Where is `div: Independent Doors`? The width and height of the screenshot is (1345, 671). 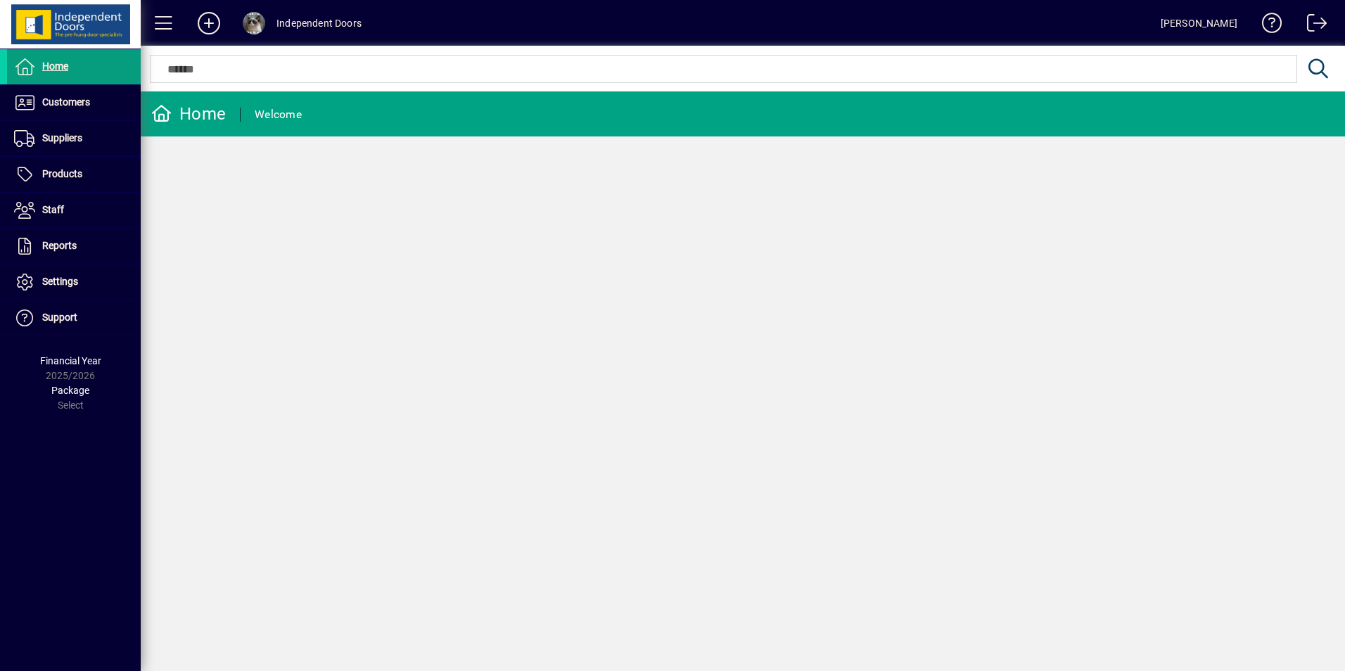 div: Independent Doors is located at coordinates (319, 23).